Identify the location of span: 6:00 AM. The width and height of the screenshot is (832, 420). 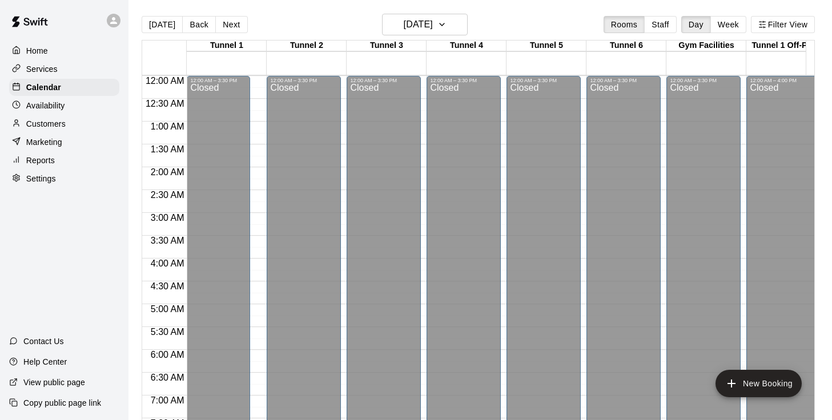
(167, 355).